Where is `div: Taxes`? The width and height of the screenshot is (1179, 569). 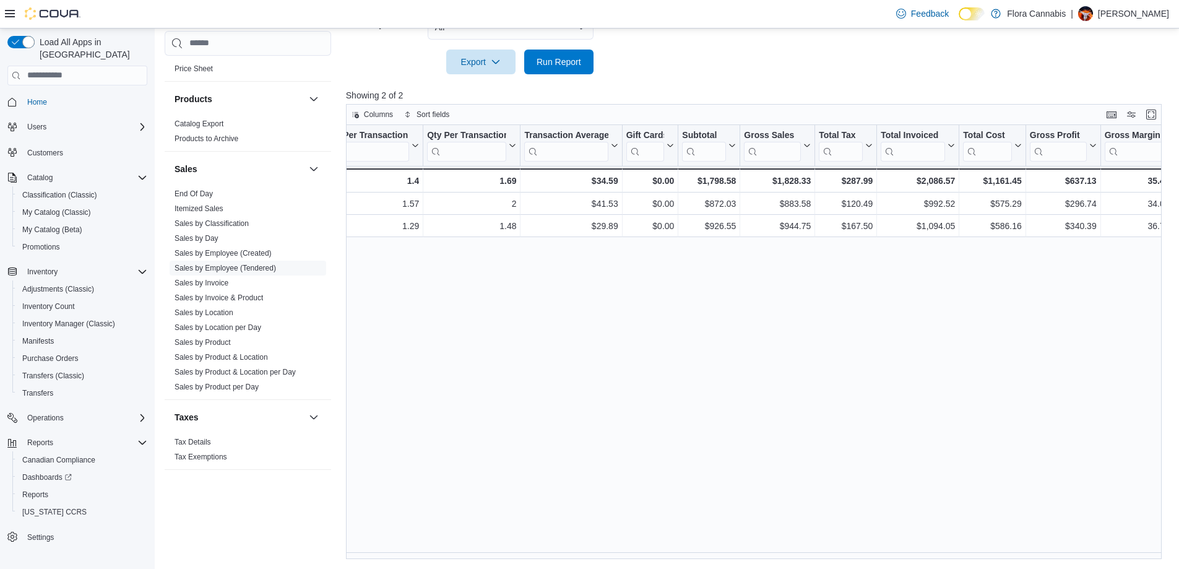
div: Taxes is located at coordinates (248, 452).